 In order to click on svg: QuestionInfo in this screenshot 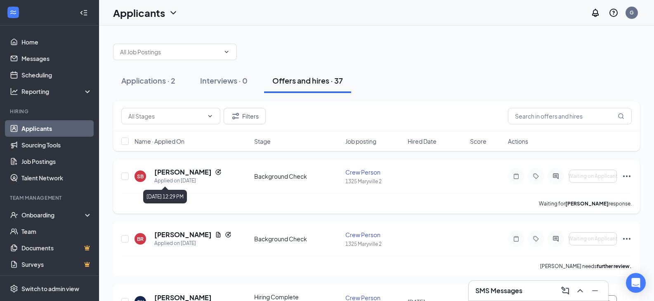, I will do `click(613, 13)`.